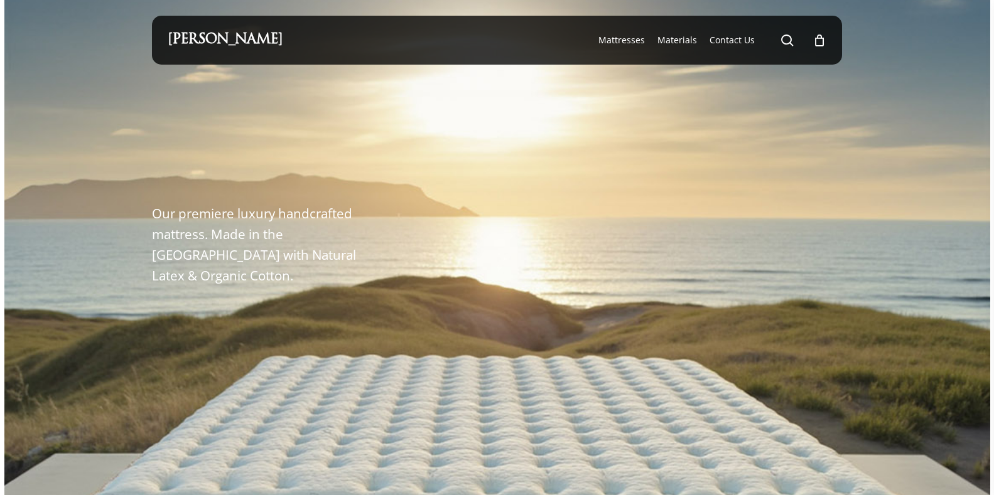 This screenshot has height=495, width=994. Describe the element at coordinates (732, 40) in the screenshot. I see `span: Contact Us` at that location.